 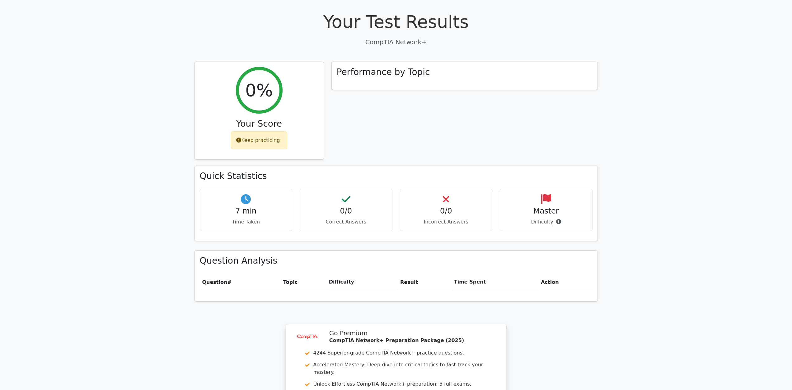 I want to click on span: Question, so click(x=215, y=282).